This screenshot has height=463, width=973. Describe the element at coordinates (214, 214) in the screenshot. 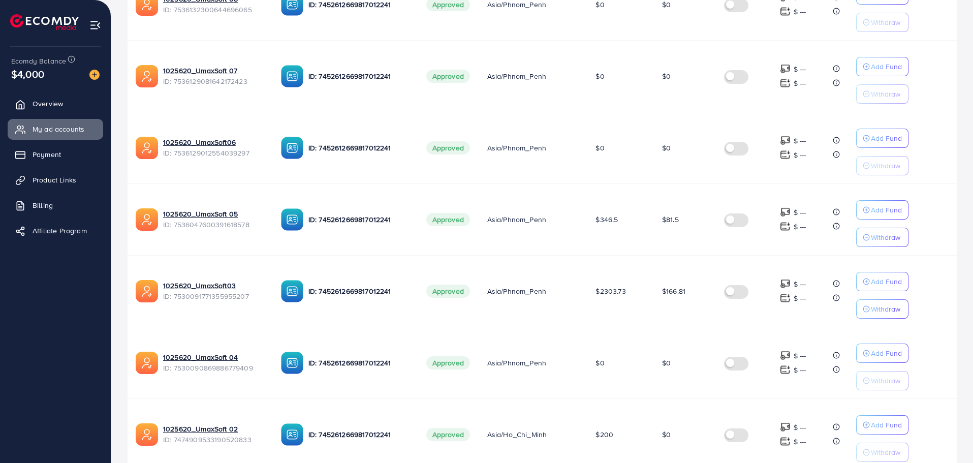

I see `a: 1025620_UmaxSoft 05` at that location.